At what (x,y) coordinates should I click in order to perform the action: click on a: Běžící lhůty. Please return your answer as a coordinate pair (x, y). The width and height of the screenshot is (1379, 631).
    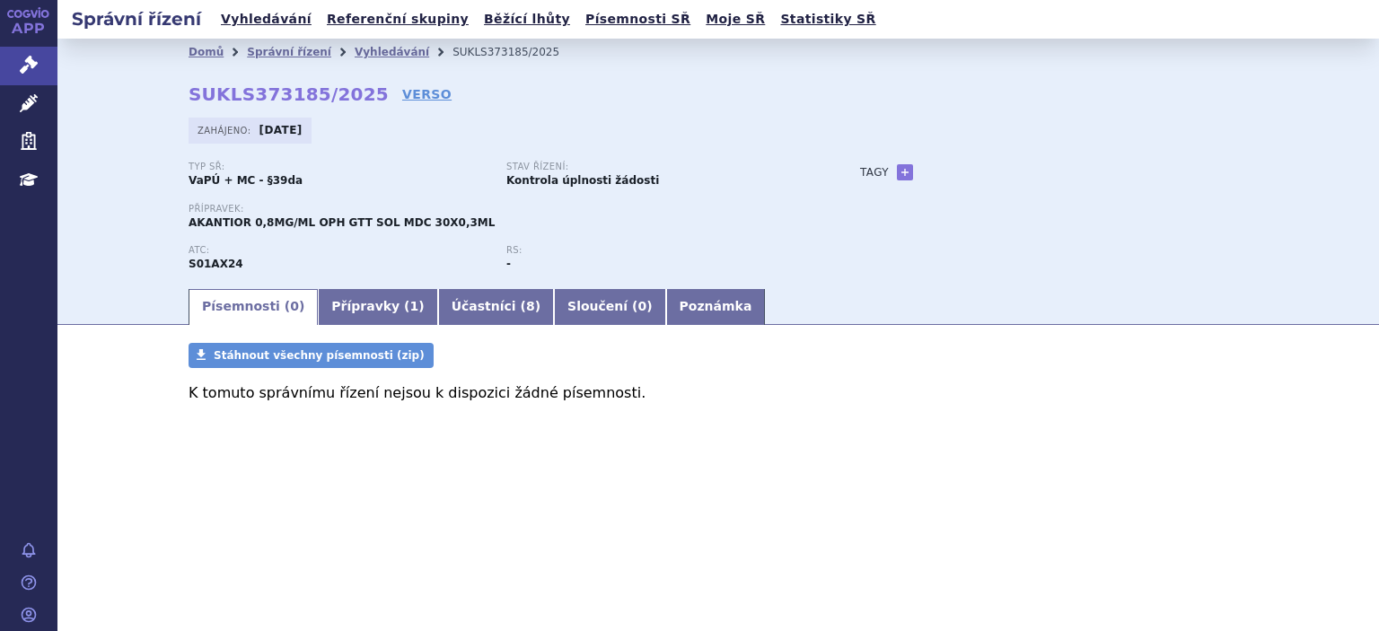
    Looking at the image, I should click on (527, 19).